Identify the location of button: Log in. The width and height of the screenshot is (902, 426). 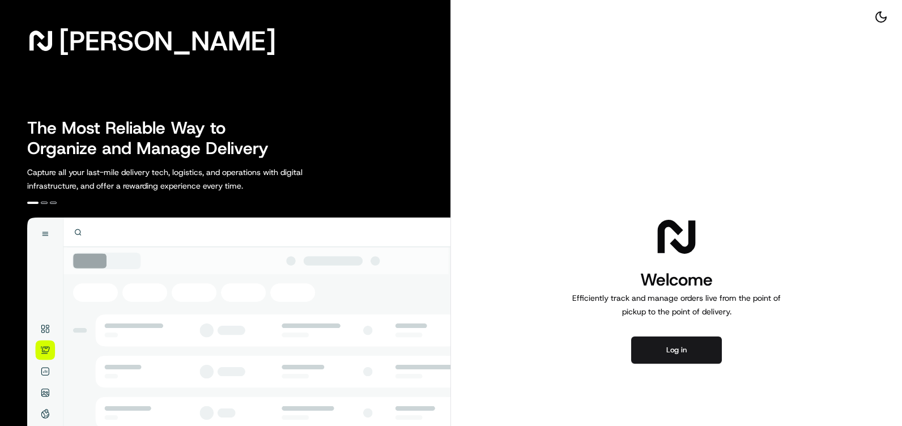
(676, 350).